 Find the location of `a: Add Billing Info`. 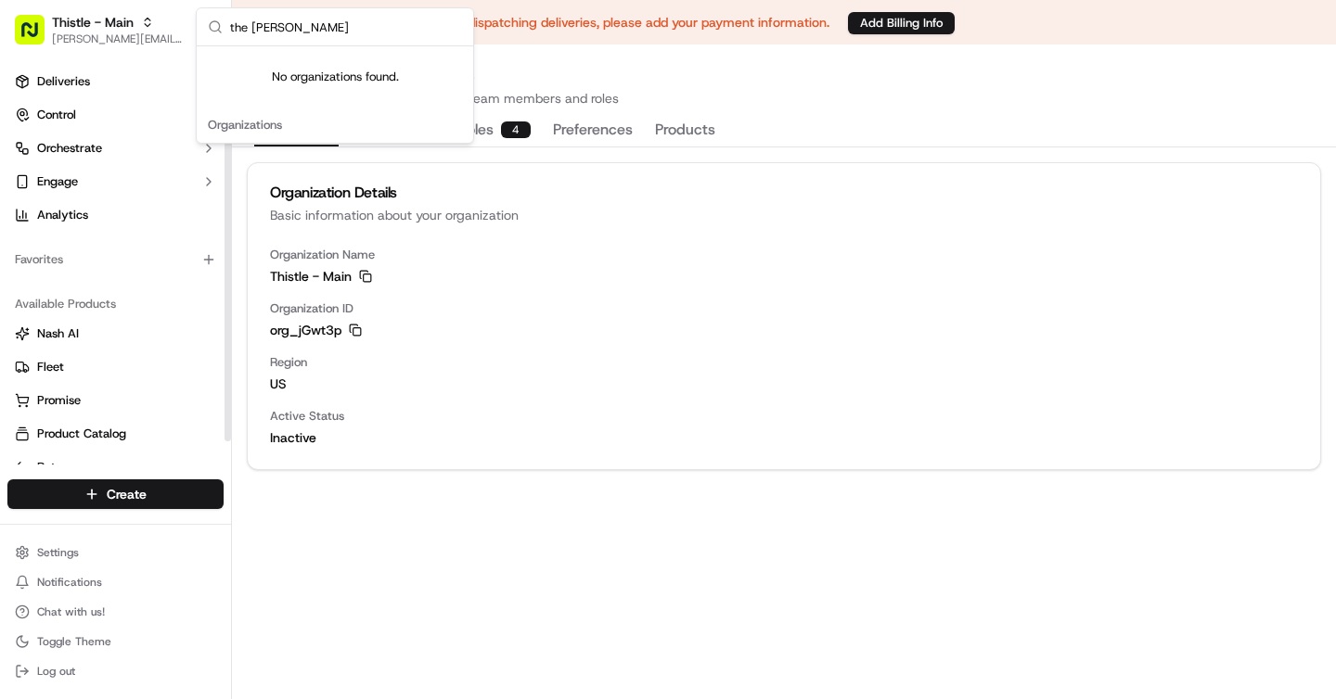

a: Add Billing Info is located at coordinates (901, 22).